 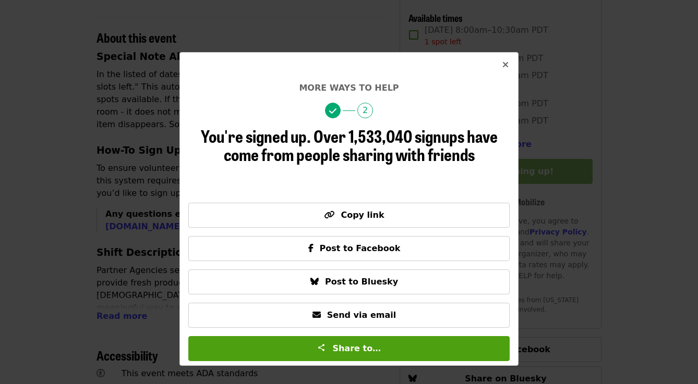 I want to click on button: Post to Facebook, so click(x=349, y=249).